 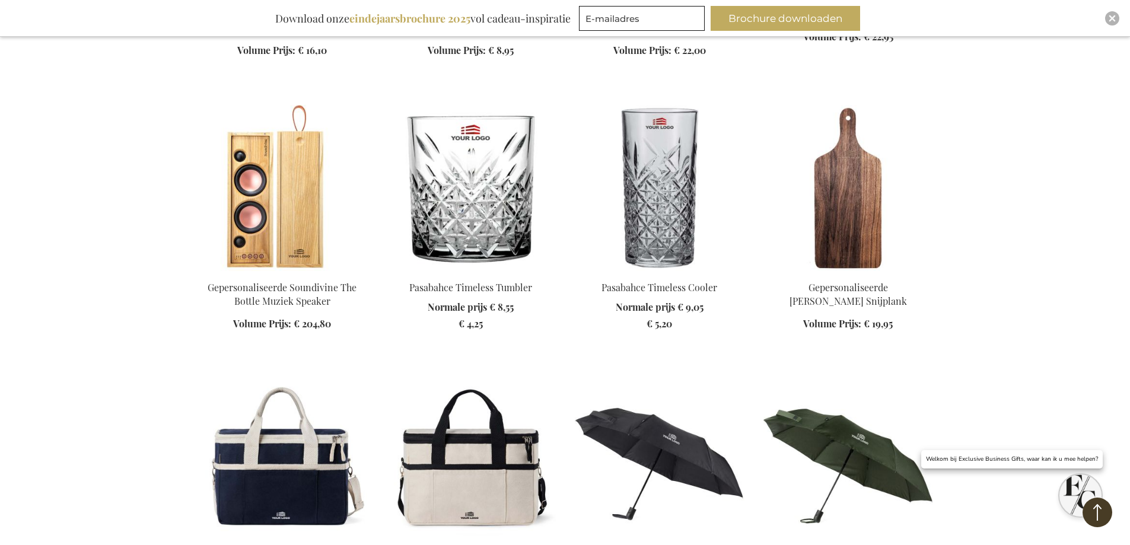 I want to click on img: Gepersonaliseerde Volonne Gerecyclede Koeltas - Off White, so click(x=471, y=462).